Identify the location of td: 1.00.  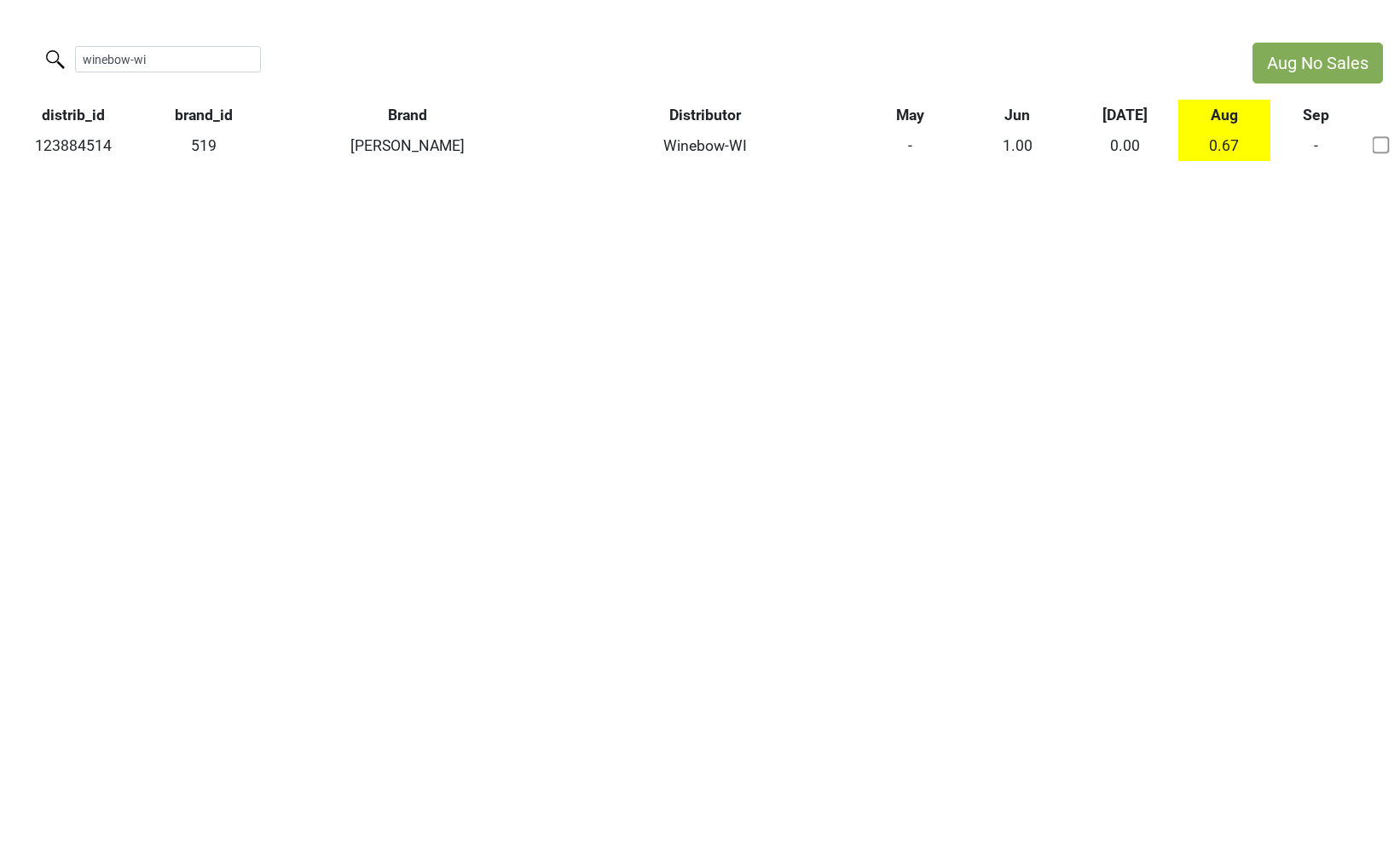
(1017, 146).